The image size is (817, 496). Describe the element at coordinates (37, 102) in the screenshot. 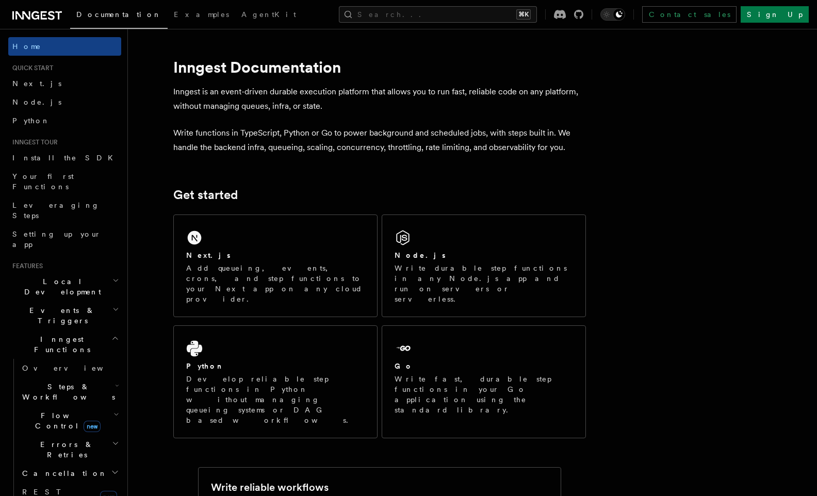

I see `span: Node.js` at that location.